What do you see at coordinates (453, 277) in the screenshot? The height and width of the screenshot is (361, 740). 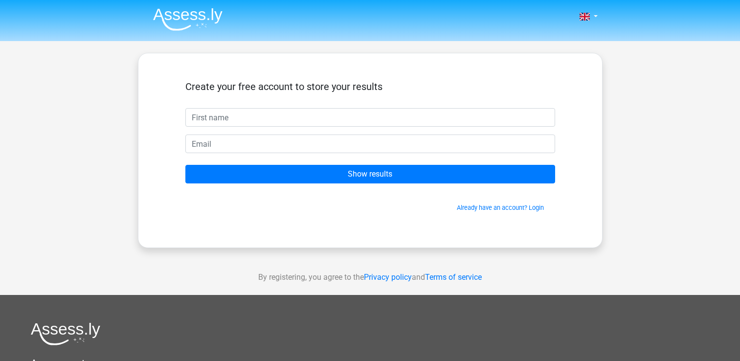 I see `a: Terms of service` at bounding box center [453, 277].